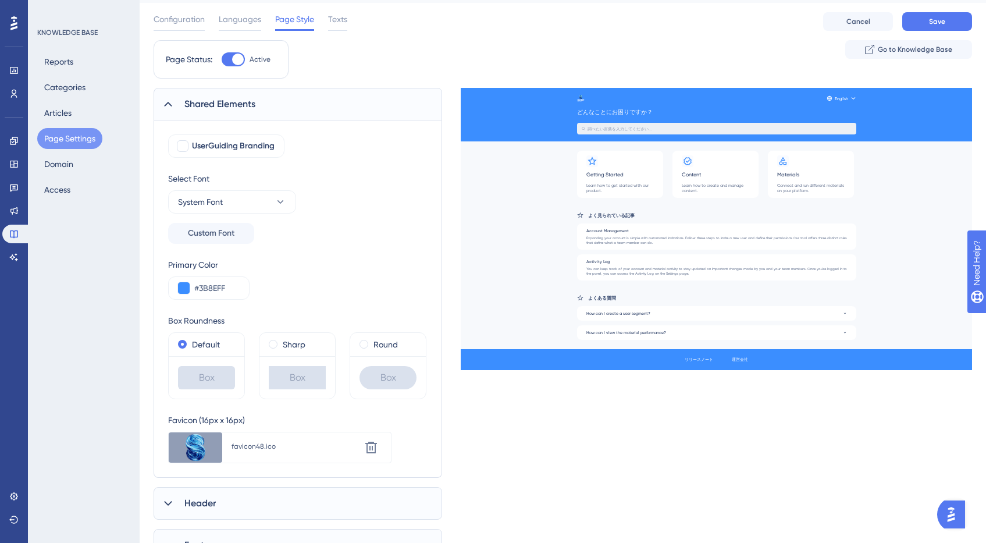  What do you see at coordinates (297, 321) in the screenshot?
I see `div: Box Roundness` at bounding box center [297, 321].